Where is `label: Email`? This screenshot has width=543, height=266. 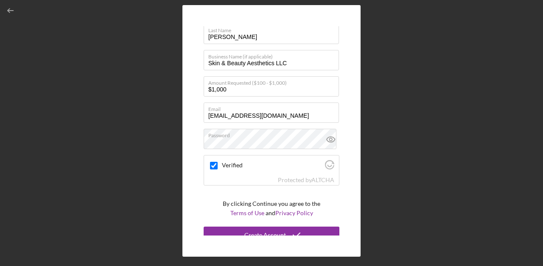
label: Email is located at coordinates (273, 108).